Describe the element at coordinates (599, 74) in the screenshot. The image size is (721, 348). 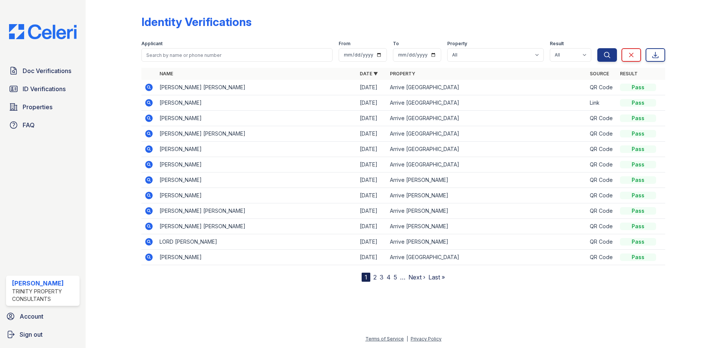
I see `a: Source` at that location.